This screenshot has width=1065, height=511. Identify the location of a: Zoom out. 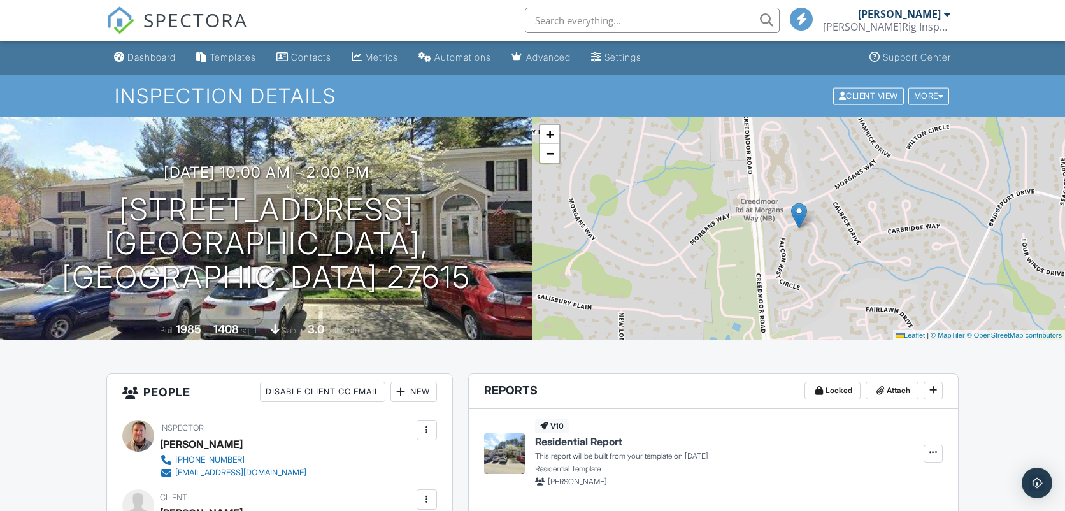
(550, 154).